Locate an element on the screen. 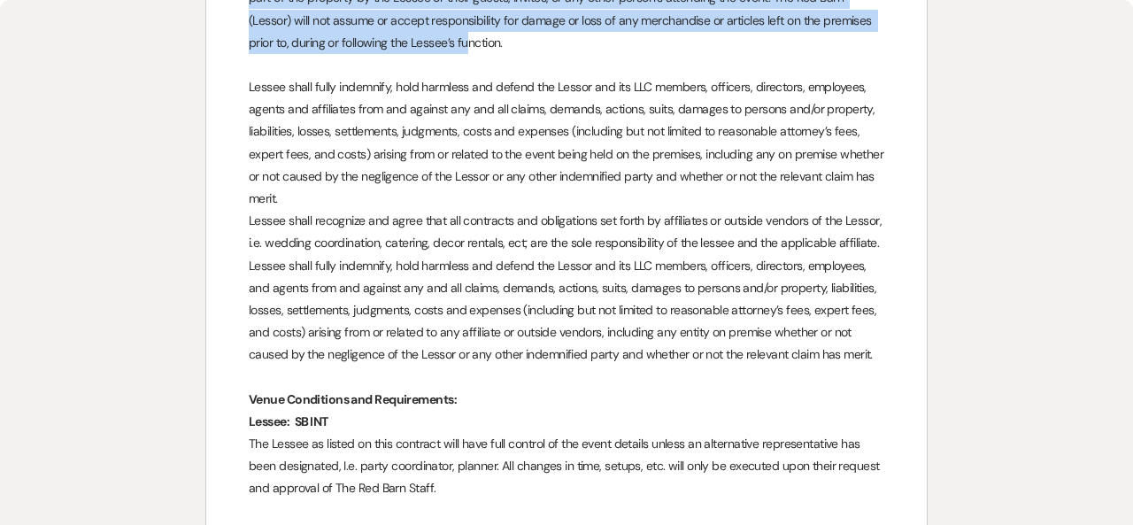  p: Lessee shall fully indemnify, hold harmless and defend the Lessor and its LLC members, officers, ... is located at coordinates (566, 142).